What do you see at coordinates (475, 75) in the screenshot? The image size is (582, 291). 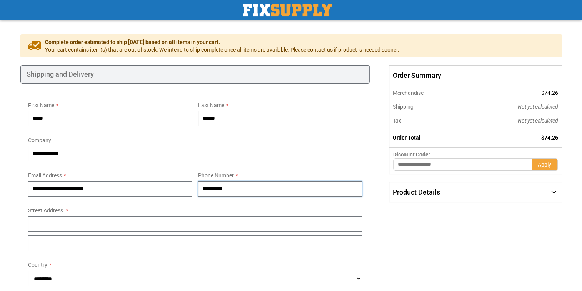 I see `span: Order Summary` at bounding box center [475, 75].